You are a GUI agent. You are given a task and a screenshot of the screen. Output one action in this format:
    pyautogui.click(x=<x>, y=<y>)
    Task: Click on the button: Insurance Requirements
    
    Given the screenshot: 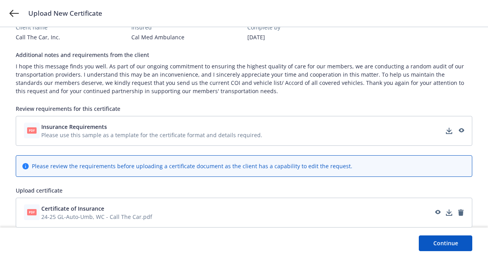 What is the action you would take?
    pyautogui.click(x=152, y=127)
    